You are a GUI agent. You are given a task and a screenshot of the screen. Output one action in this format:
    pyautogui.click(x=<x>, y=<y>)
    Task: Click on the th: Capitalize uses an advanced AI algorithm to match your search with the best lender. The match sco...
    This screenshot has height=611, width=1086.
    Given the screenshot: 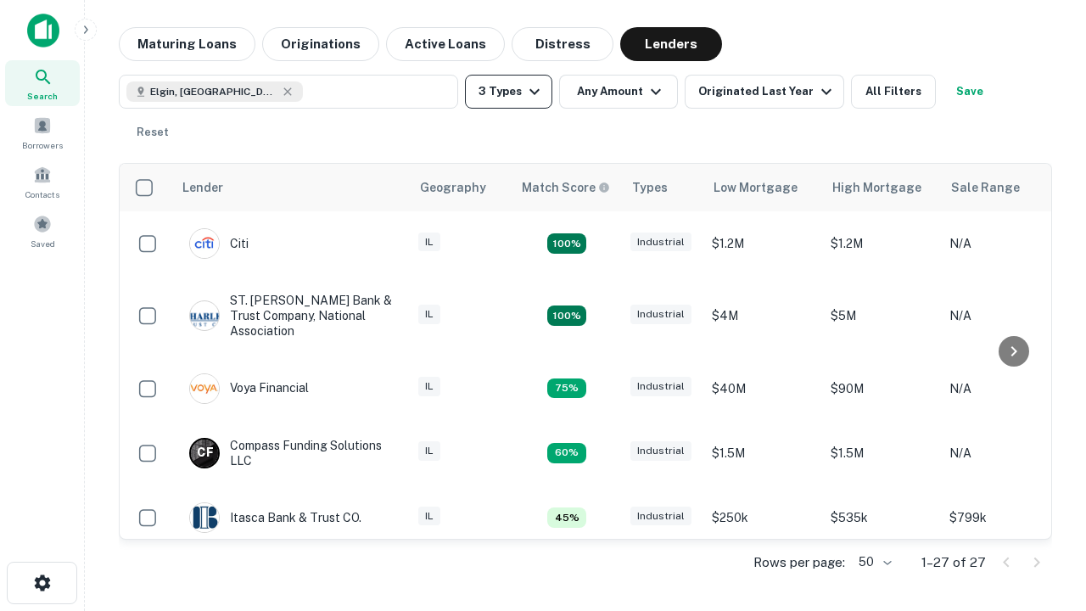 What is the action you would take?
    pyautogui.click(x=567, y=188)
    